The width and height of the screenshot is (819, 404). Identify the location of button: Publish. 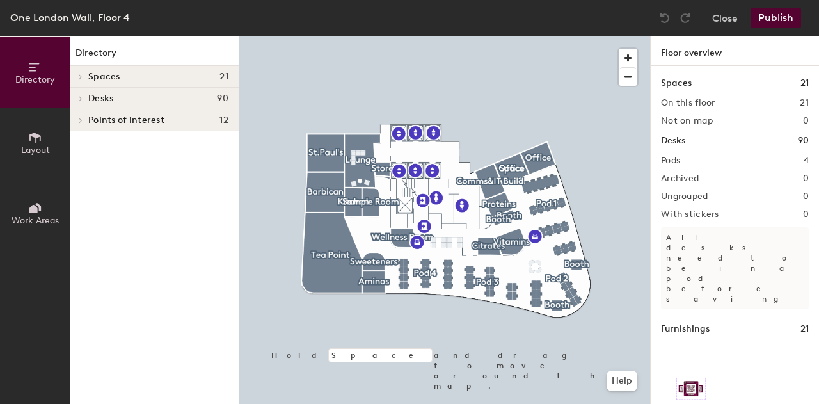
(776, 18).